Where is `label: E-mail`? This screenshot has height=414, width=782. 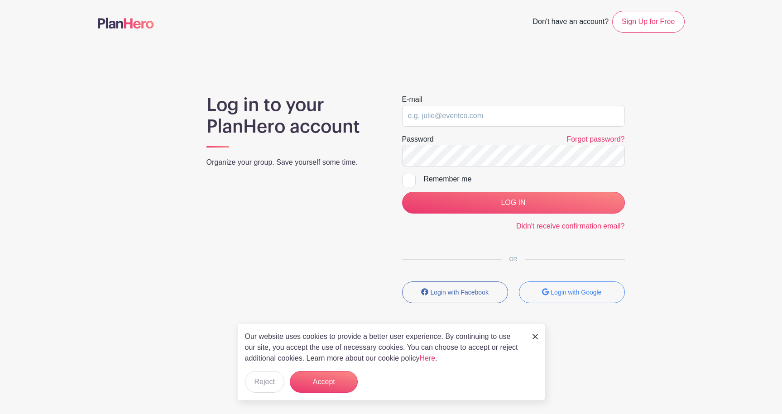
label: E-mail is located at coordinates (412, 100).